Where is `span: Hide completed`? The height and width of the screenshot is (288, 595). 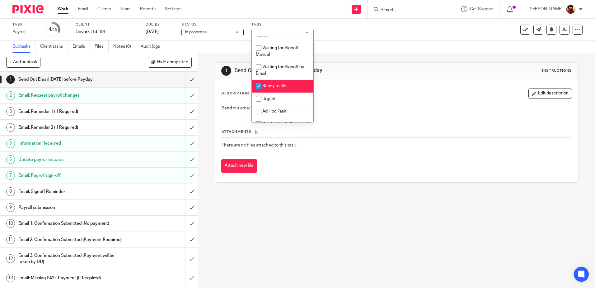
span: Hide completed is located at coordinates (173, 62).